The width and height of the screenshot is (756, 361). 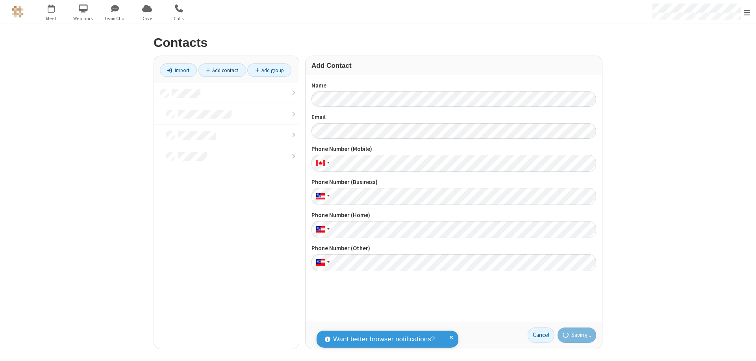 What do you see at coordinates (115, 19) in the screenshot?
I see `span: Team Chat` at bounding box center [115, 19].